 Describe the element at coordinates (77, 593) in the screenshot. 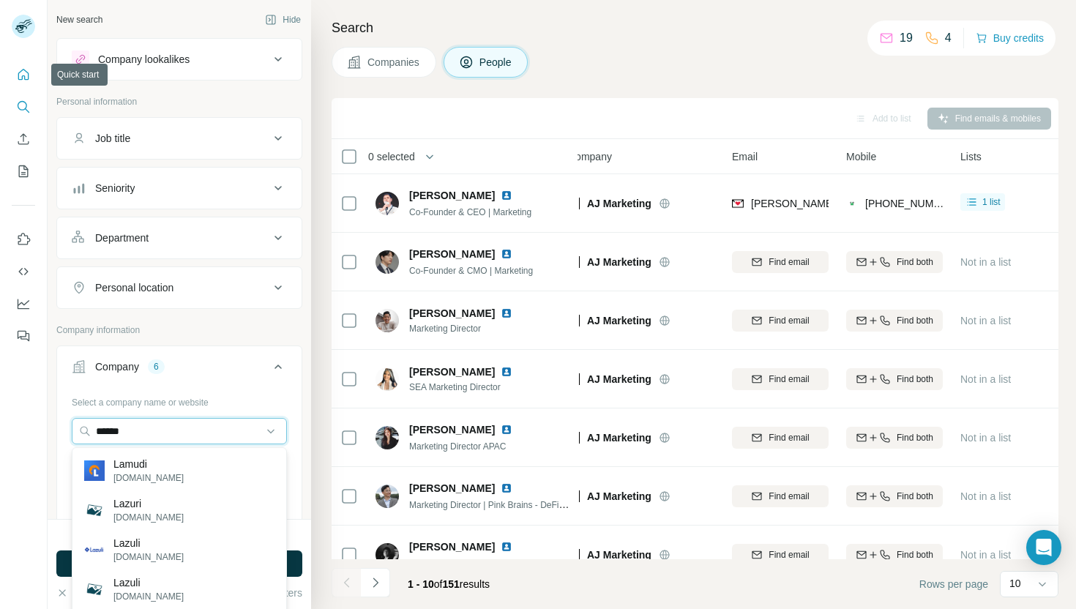

I see `button: Clear` at that location.